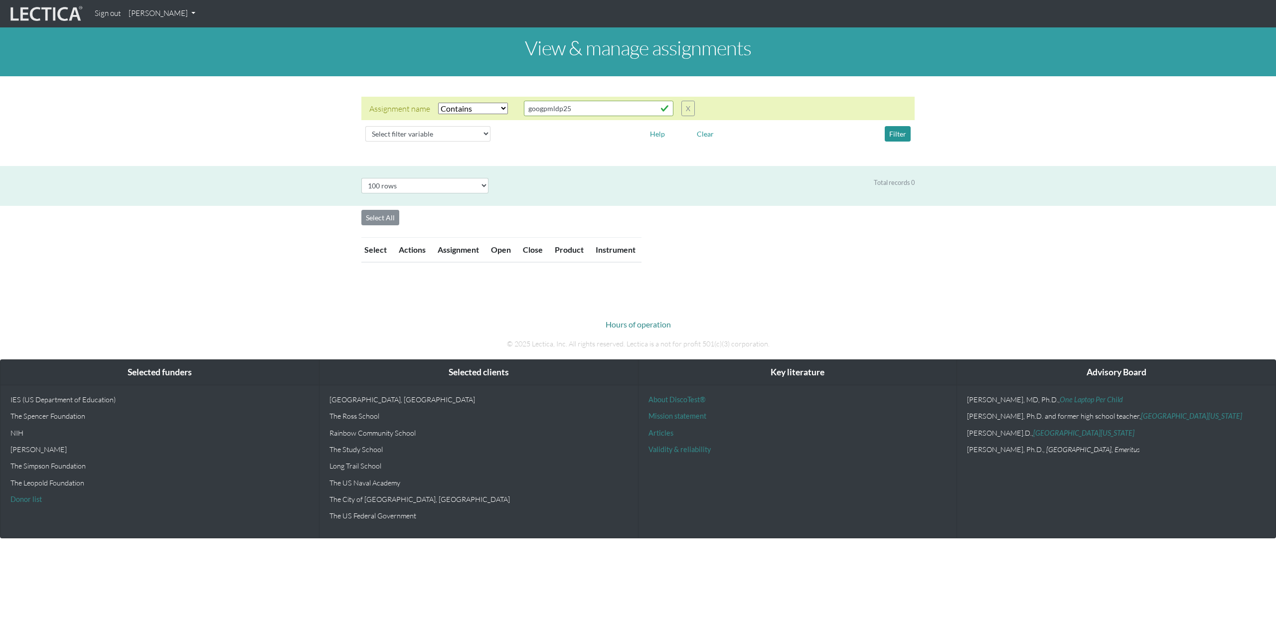 The image size is (1276, 642). What do you see at coordinates (1091, 399) in the screenshot?
I see `a: One Laptop Per Child` at bounding box center [1091, 399].